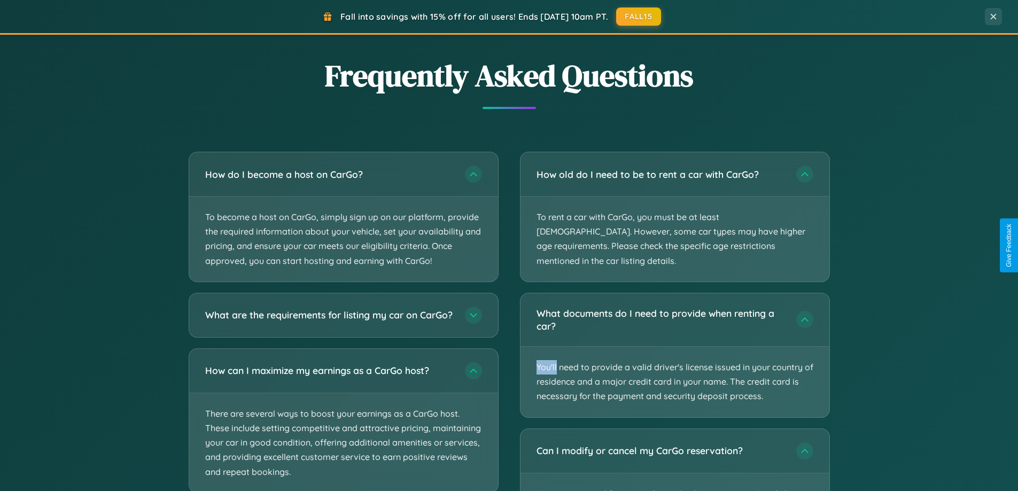  I want to click on button: FALL15, so click(639, 17).